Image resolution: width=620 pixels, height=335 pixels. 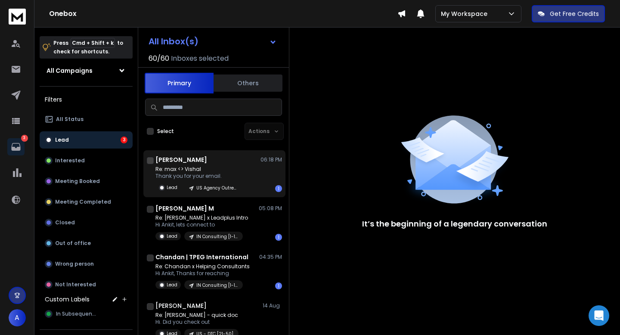 What do you see at coordinates (25, 138) in the screenshot?
I see `p: 3` at bounding box center [25, 138].